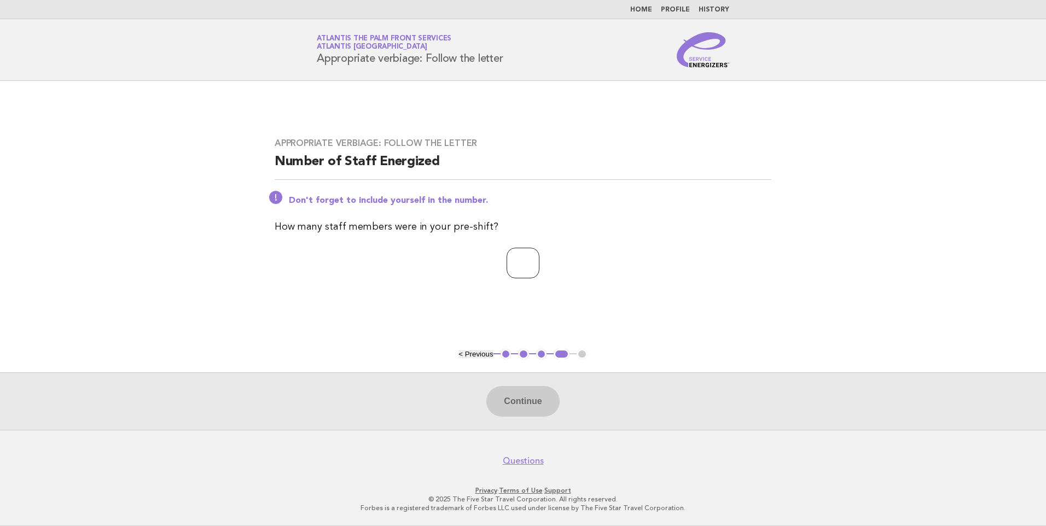  I want to click on button: 1, so click(506, 354).